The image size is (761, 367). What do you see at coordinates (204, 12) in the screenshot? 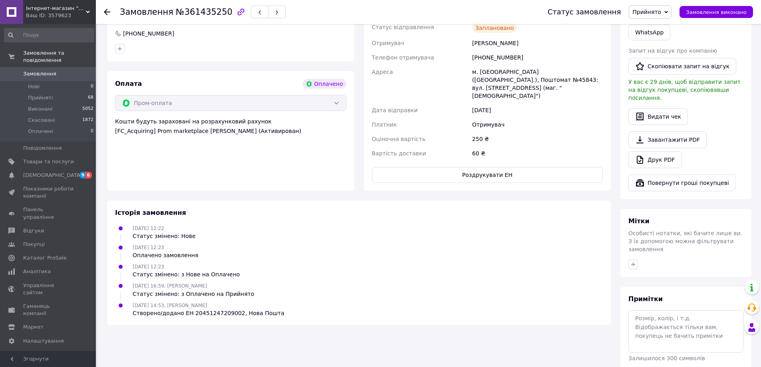
I see `span: №361435250` at bounding box center [204, 12].